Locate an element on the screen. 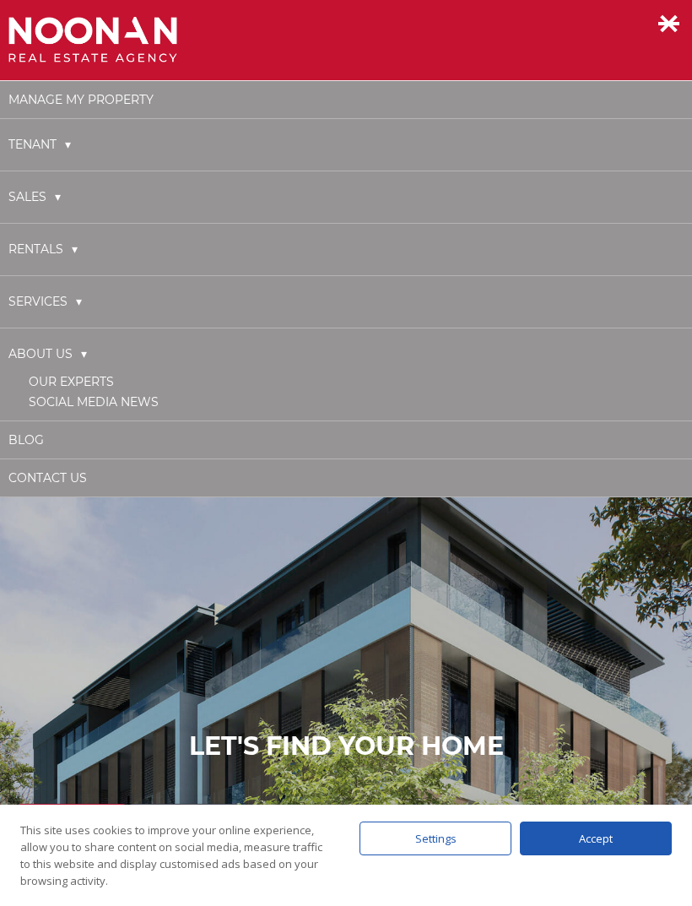  div: Settings is located at coordinates (436, 838).